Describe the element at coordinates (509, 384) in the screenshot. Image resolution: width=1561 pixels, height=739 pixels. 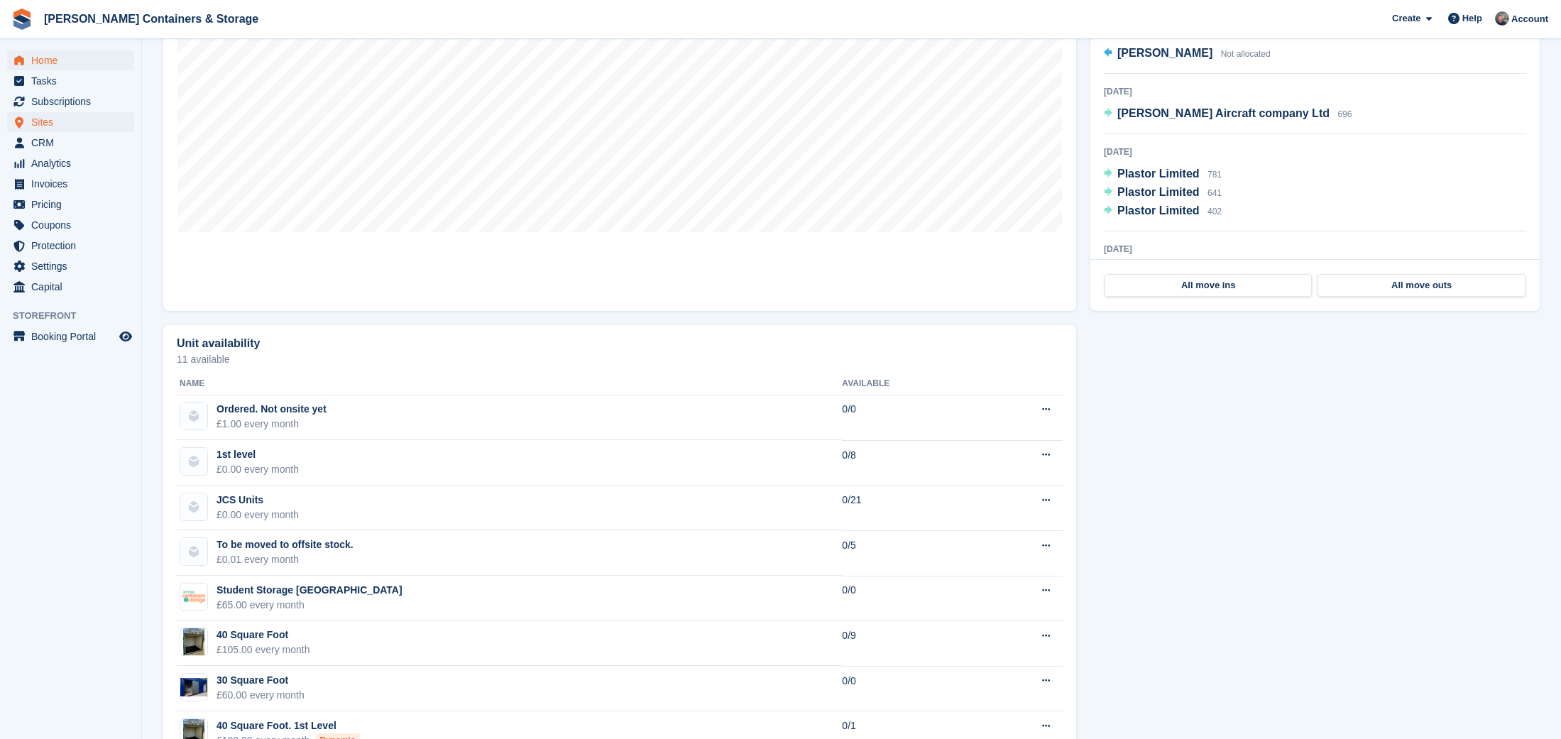
I see `th: Name` at that location.